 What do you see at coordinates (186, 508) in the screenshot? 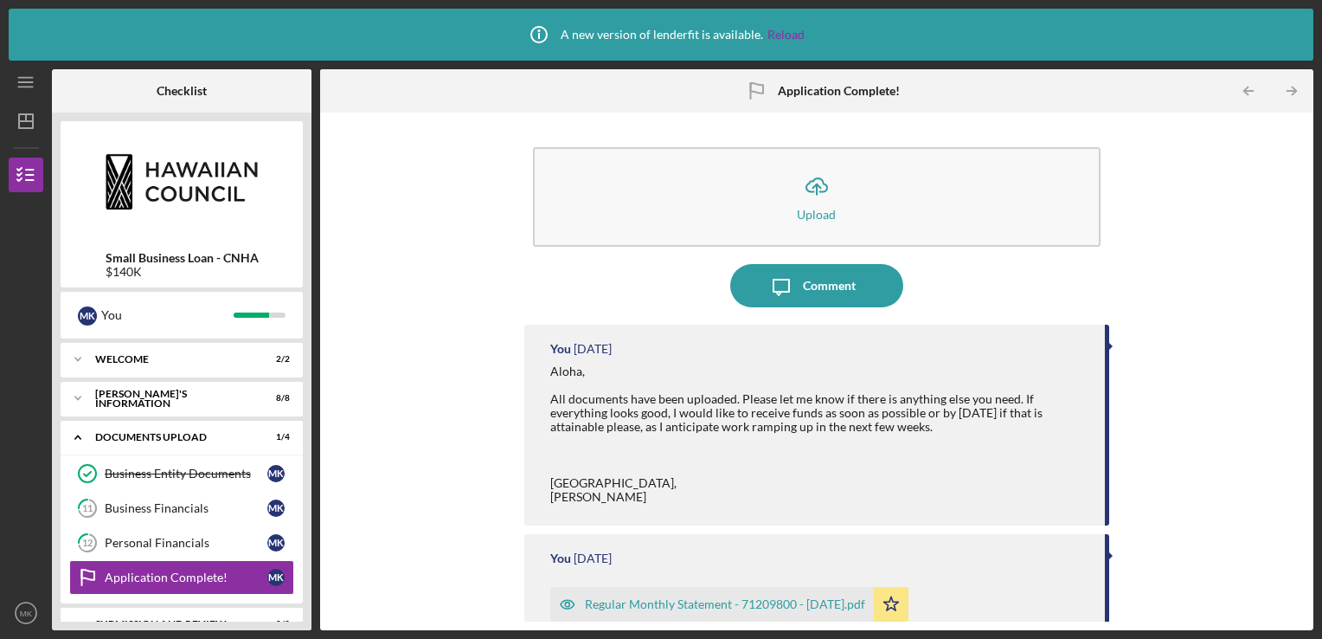
I see `div: Business Financials` at bounding box center [186, 508].